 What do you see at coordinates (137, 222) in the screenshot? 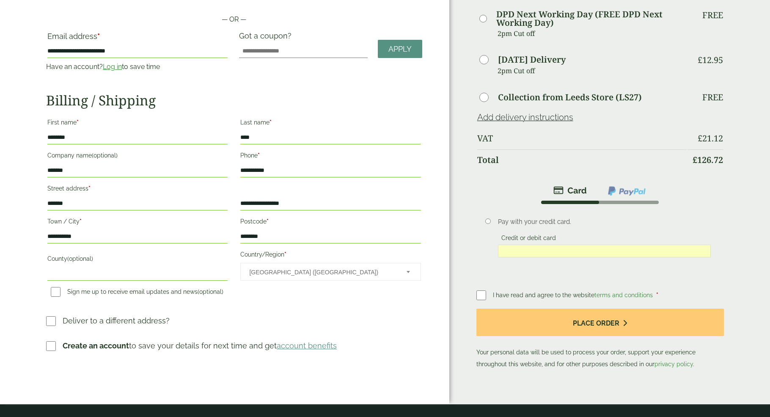
I see `label: Town / City` at bounding box center [137, 222].